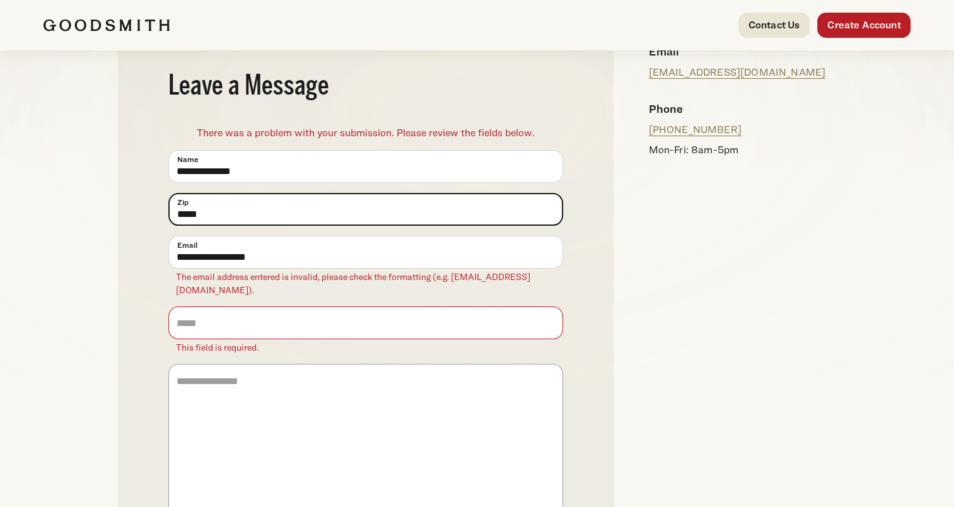  Describe the element at coordinates (366, 87) in the screenshot. I see `h2: Leave a Message` at that location.